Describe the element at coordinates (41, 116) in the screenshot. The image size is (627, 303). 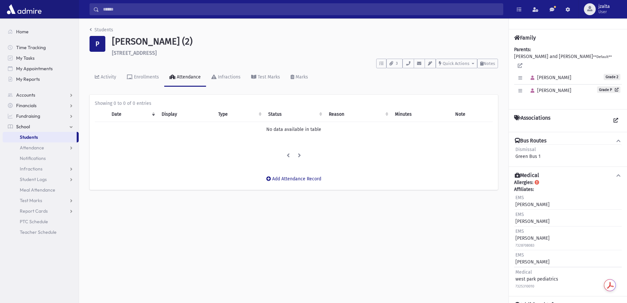
I see `a: Fundraising` at that location.